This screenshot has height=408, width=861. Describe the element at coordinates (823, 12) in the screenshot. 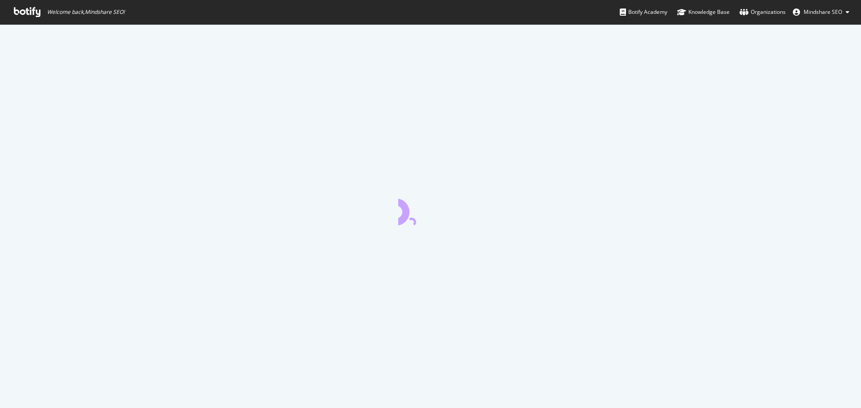

I see `span: Mindshare SEO` at that location.